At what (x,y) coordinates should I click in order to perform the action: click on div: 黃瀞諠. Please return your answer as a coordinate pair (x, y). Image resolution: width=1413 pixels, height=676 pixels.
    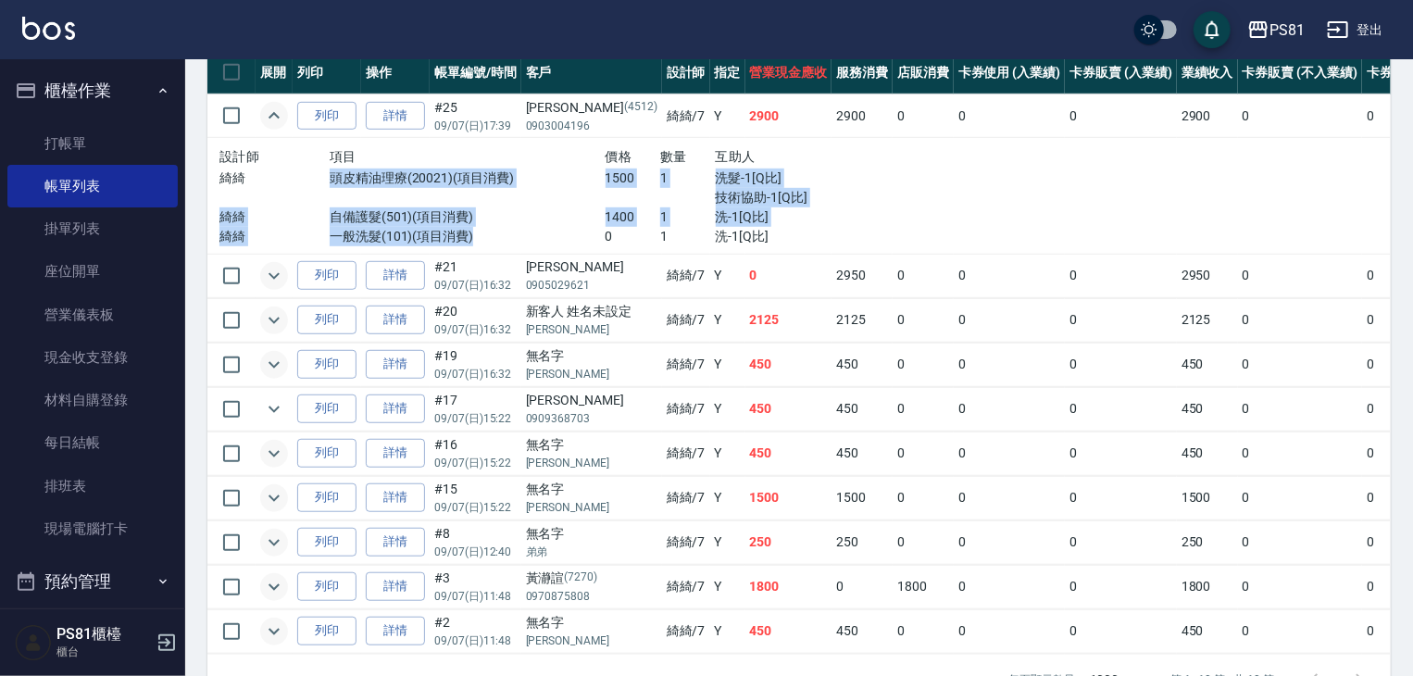
    Looking at the image, I should click on (592, 578).